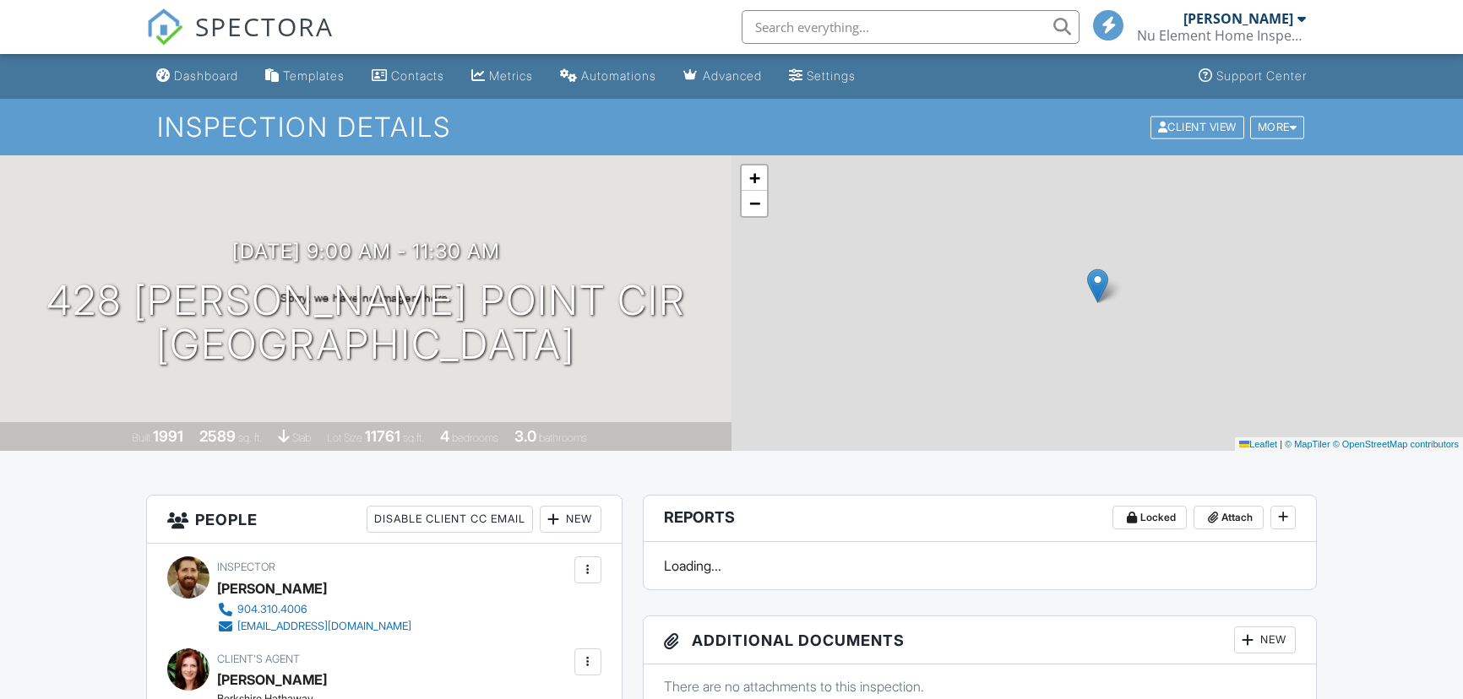 The width and height of the screenshot is (1463, 699). I want to click on span: Client's Agent, so click(258, 659).